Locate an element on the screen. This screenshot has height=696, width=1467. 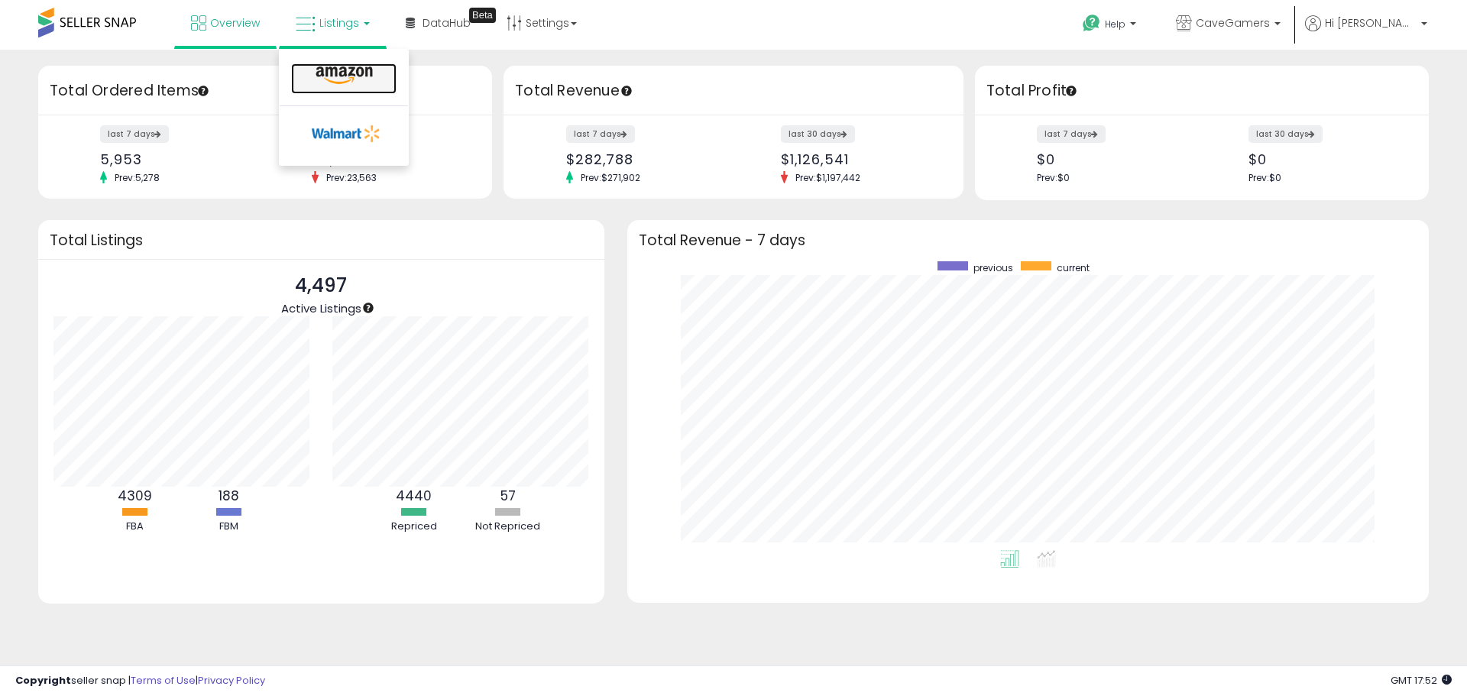
h3: Total Revenue is located at coordinates (734, 91).